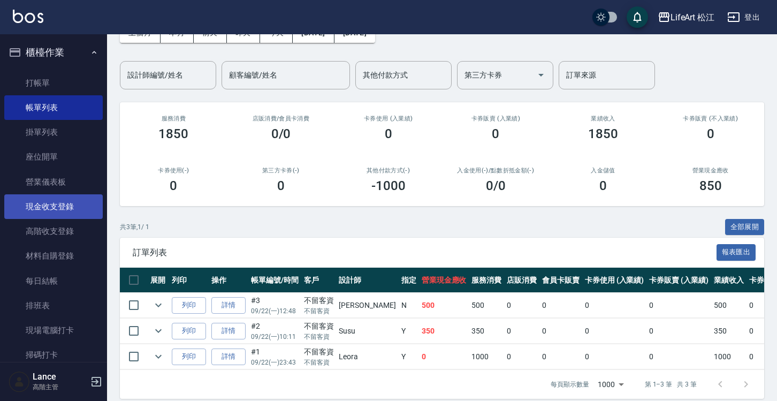  What do you see at coordinates (158, 280) in the screenshot?
I see `th: 展開` at bounding box center [158, 280].